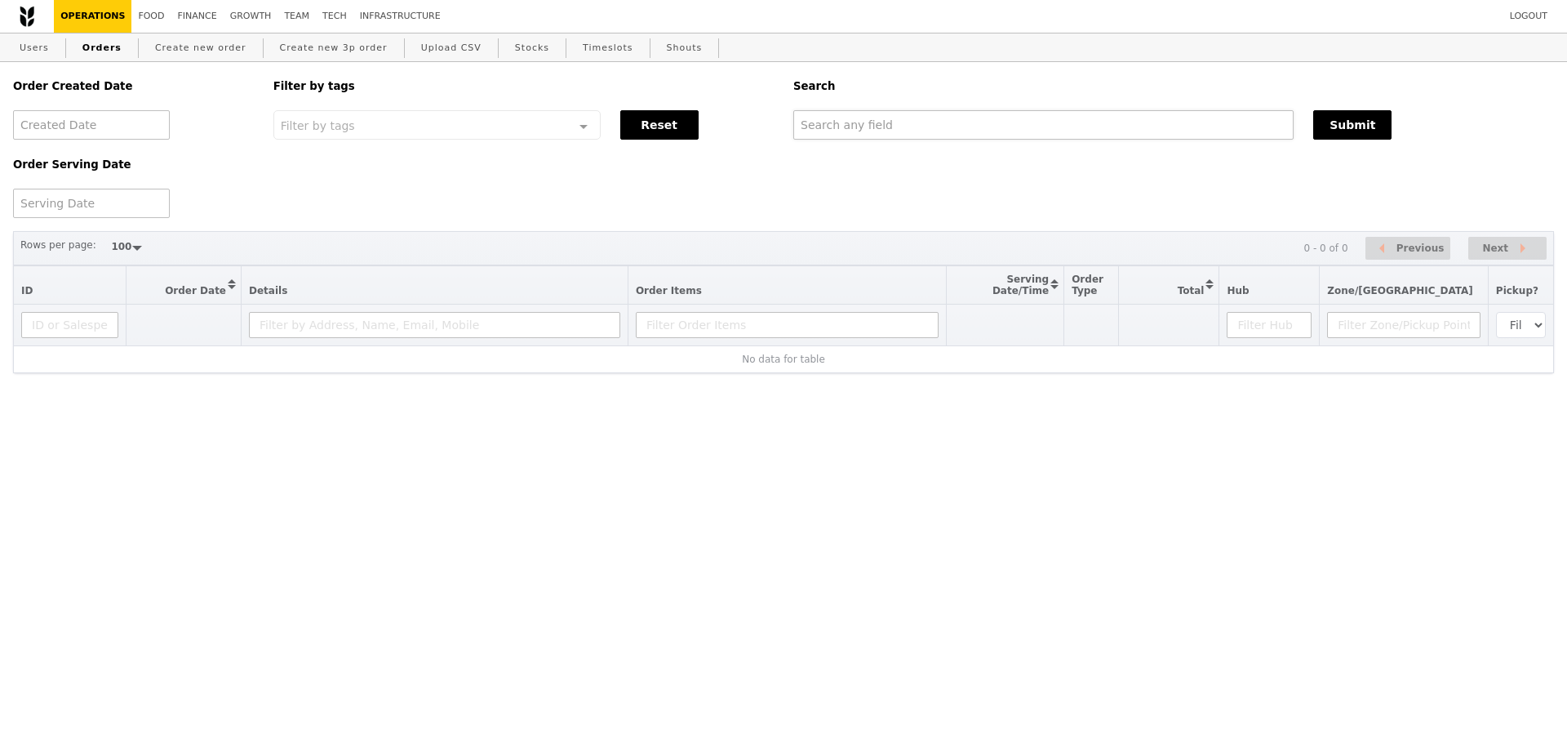 The height and width of the screenshot is (744, 1567). What do you see at coordinates (784, 359) in the screenshot?
I see `div: No data for table` at bounding box center [784, 359].